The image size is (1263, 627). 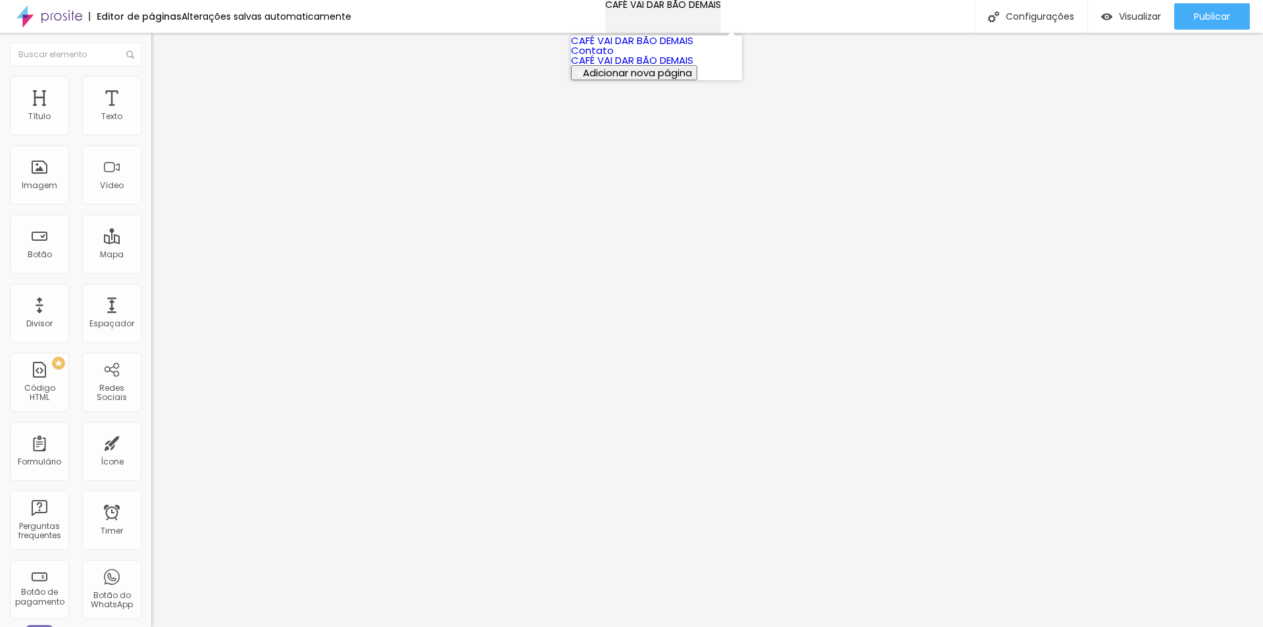 I want to click on div: Divisor, so click(x=39, y=324).